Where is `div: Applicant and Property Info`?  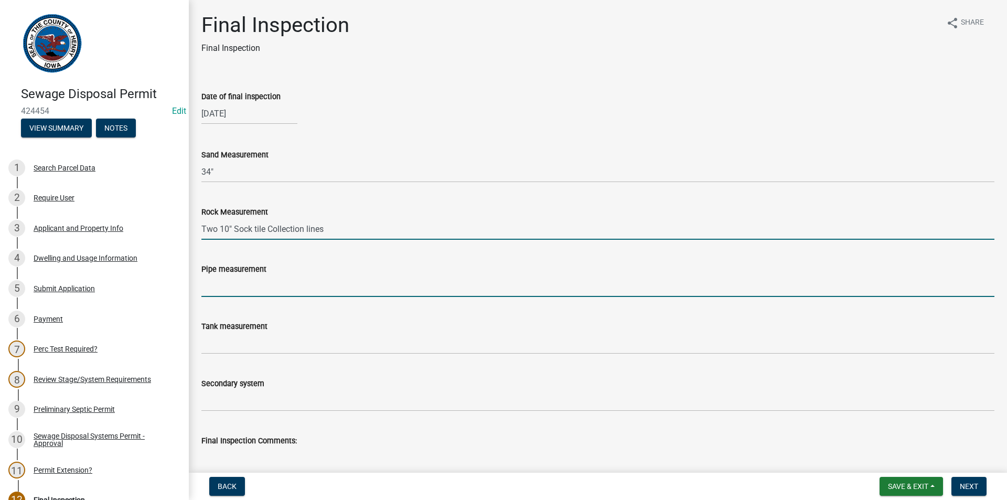 div: Applicant and Property Info is located at coordinates (78, 228).